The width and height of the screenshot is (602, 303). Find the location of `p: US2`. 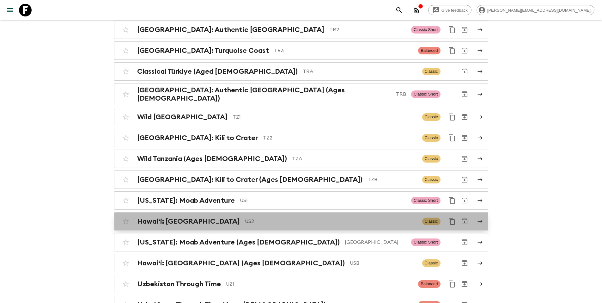

p: US2 is located at coordinates (331, 221).